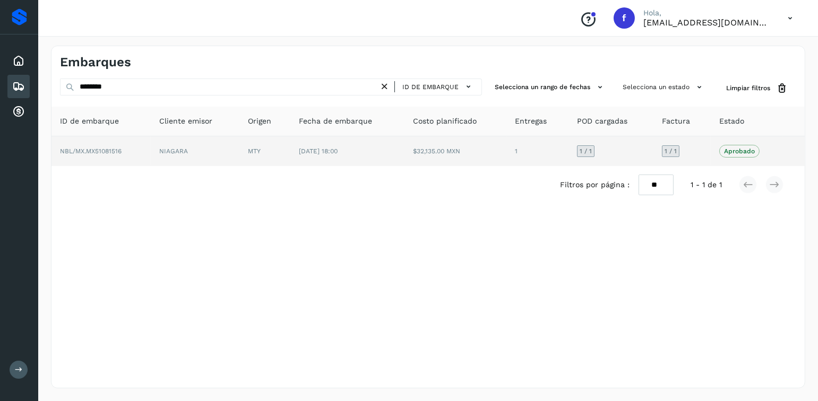 The width and height of the screenshot is (818, 401). I want to click on button: Selecciona un estado, so click(663, 87).